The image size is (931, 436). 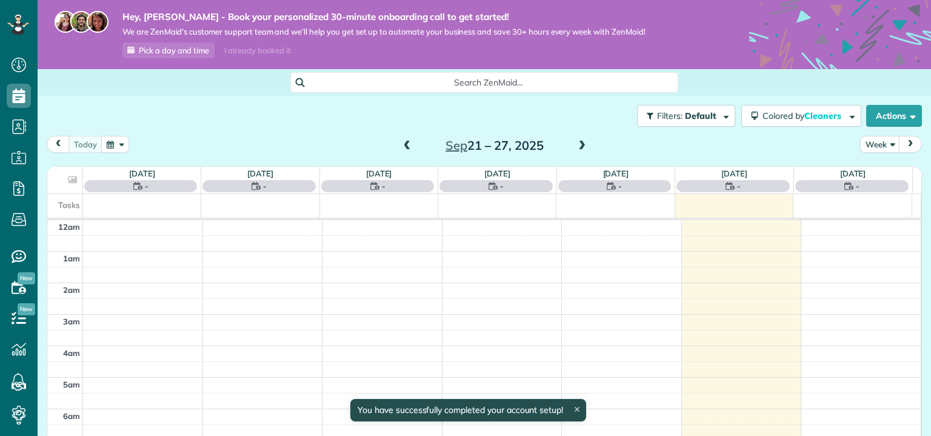 I want to click on span: 12am, so click(x=69, y=227).